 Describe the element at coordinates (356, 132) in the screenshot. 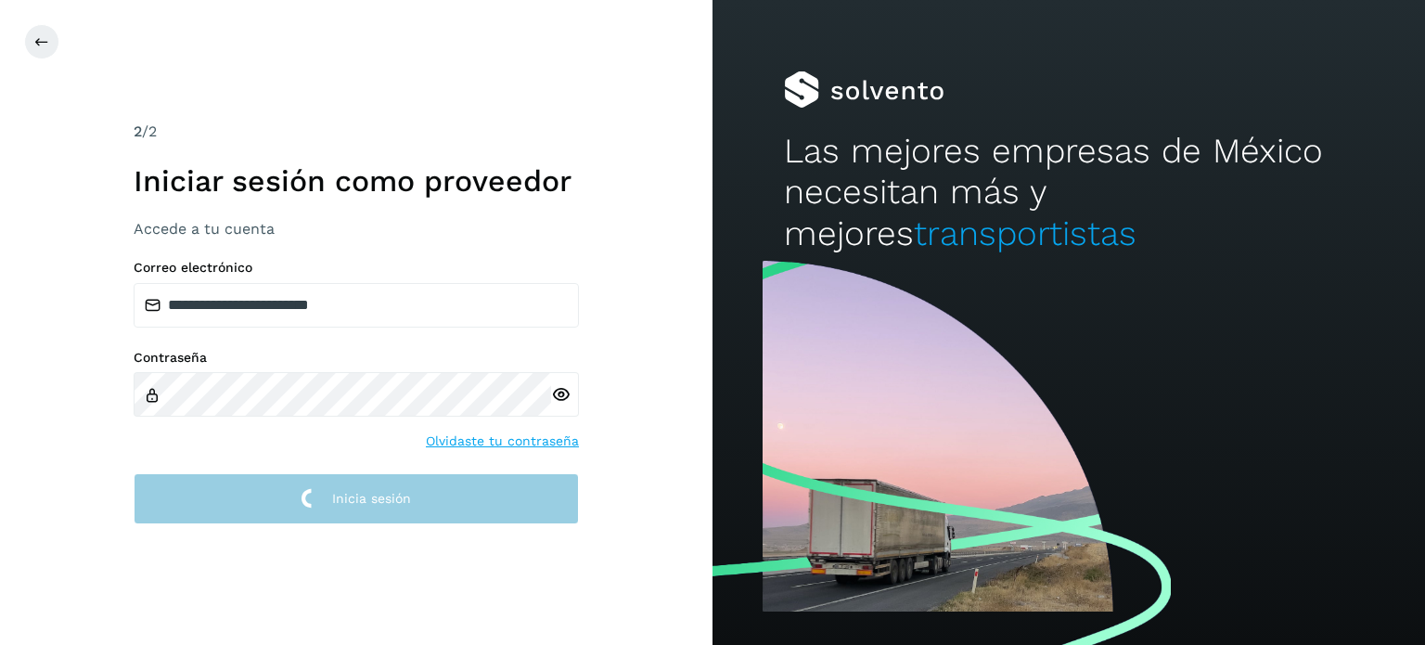

I see `div: /2` at that location.